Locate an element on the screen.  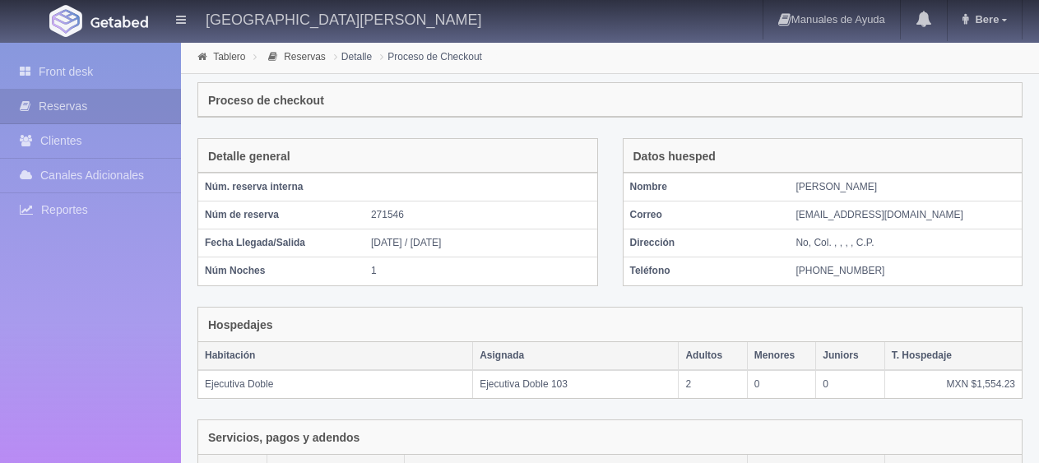
td: Ejecutiva Doble 103 is located at coordinates (576, 384).